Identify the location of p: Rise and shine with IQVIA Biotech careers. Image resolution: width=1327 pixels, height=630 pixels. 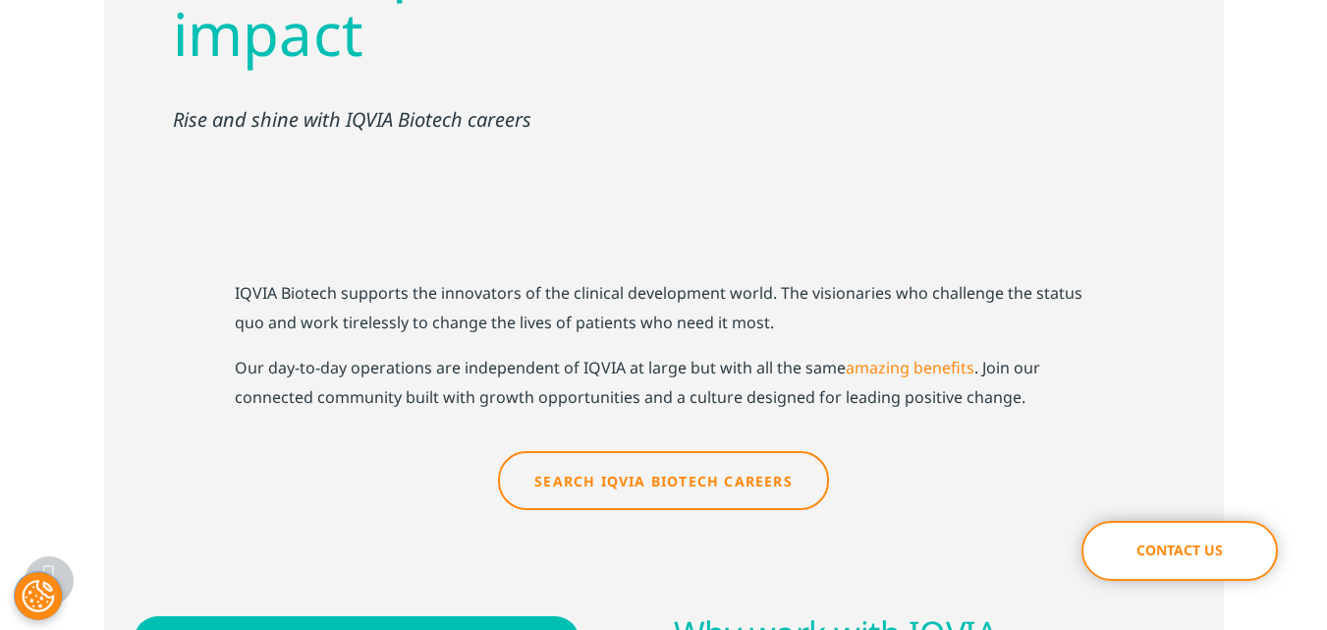
(430, 120).